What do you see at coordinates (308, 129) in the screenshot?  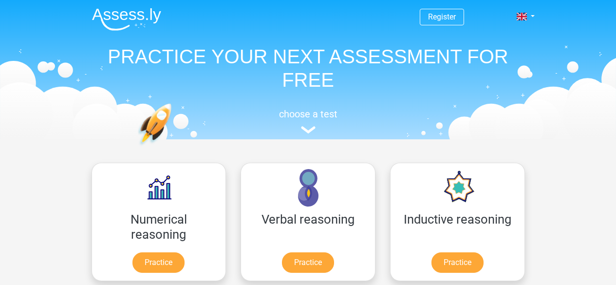 I see `img: assessment` at bounding box center [308, 129].